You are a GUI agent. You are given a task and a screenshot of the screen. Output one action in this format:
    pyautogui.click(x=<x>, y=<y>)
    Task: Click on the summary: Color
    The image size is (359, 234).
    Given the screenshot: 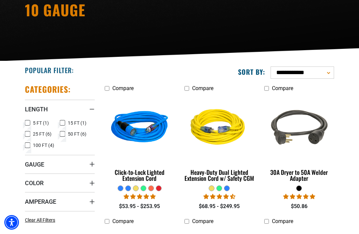 What is the action you would take?
    pyautogui.click(x=60, y=183)
    